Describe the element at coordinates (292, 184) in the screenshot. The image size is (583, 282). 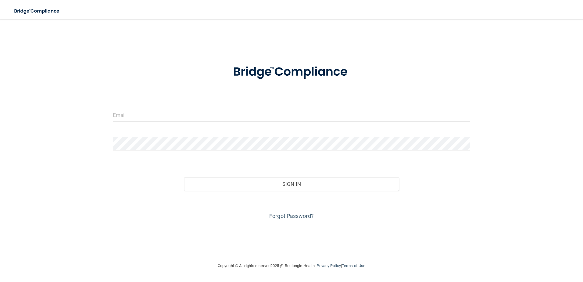
I see `button: Sign In` at that location.